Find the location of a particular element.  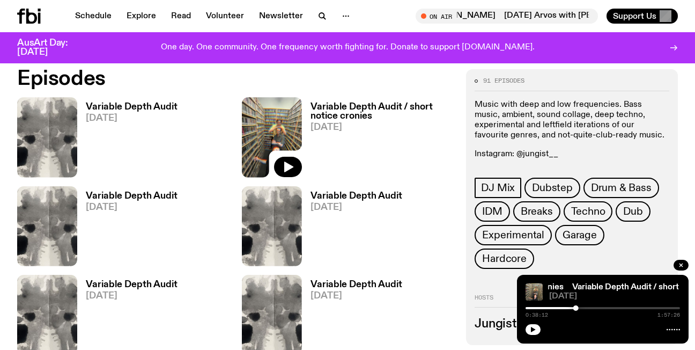

a: Dub is located at coordinates (633, 211).